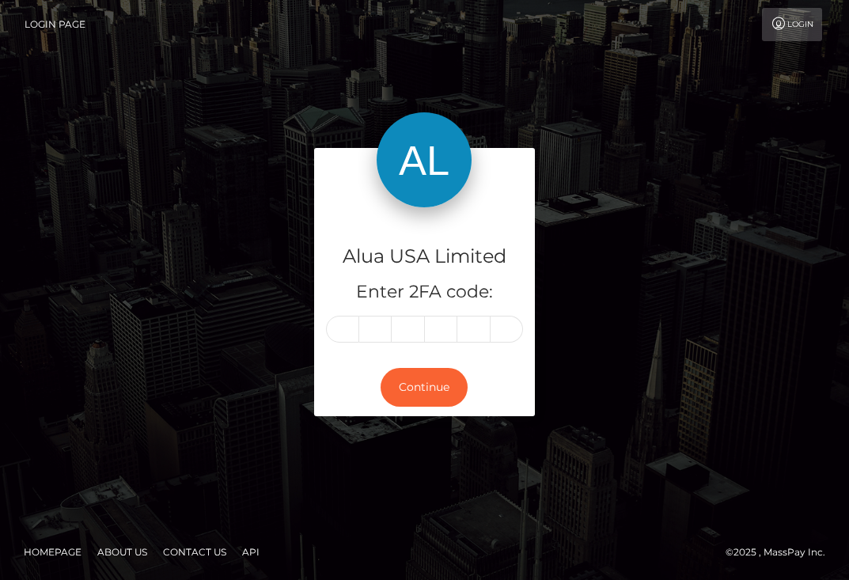 Image resolution: width=849 pixels, height=580 pixels. What do you see at coordinates (424, 160) in the screenshot?
I see `img: Alua USA Limited` at bounding box center [424, 160].